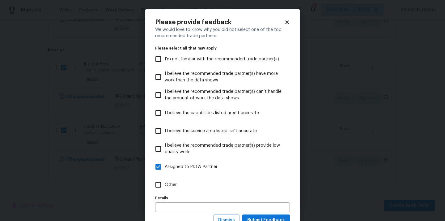 The width and height of the screenshot is (445, 221). I want to click on span: I believe the recommended trade partner(s) provide low quality work, so click(225, 149).